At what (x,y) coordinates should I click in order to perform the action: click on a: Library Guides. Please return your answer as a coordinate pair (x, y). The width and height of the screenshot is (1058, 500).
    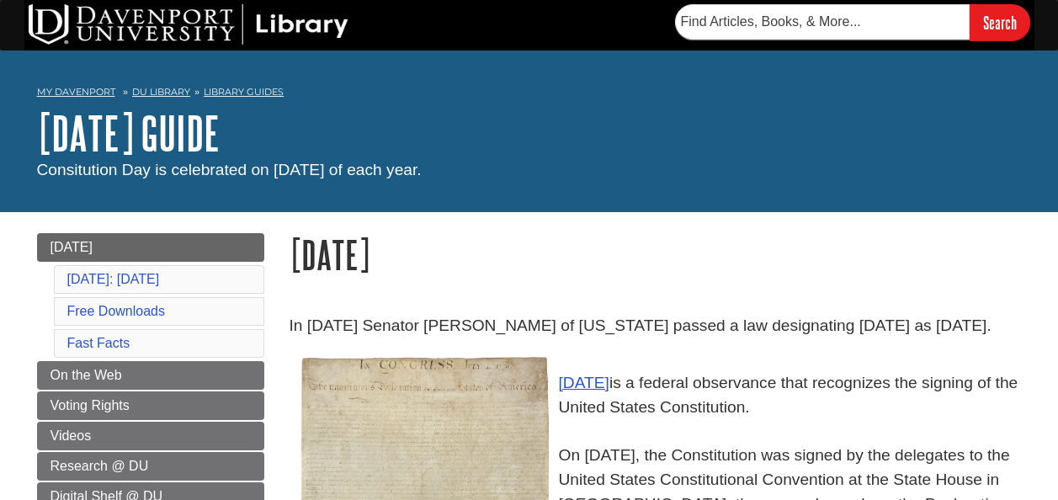
    Looking at the image, I should click on (243, 92).